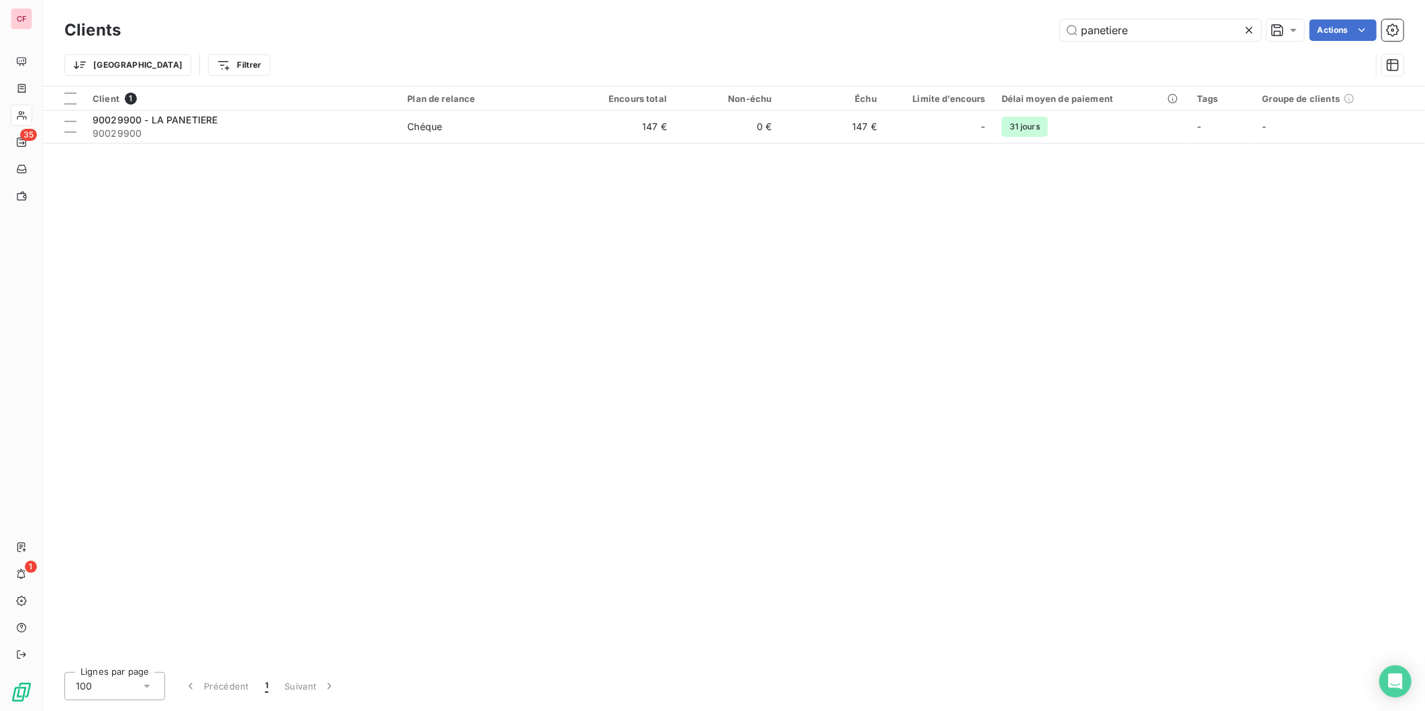 The width and height of the screenshot is (1425, 711). I want to click on button: Précédent, so click(216, 686).